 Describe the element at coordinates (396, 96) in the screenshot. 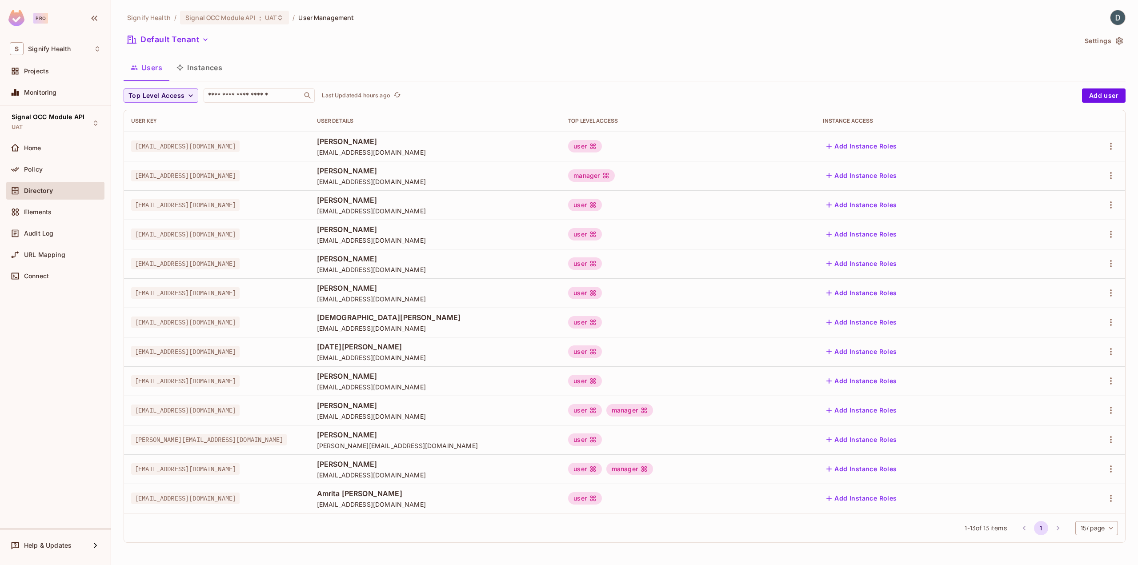

I see `span: Click to refresh data` at that location.